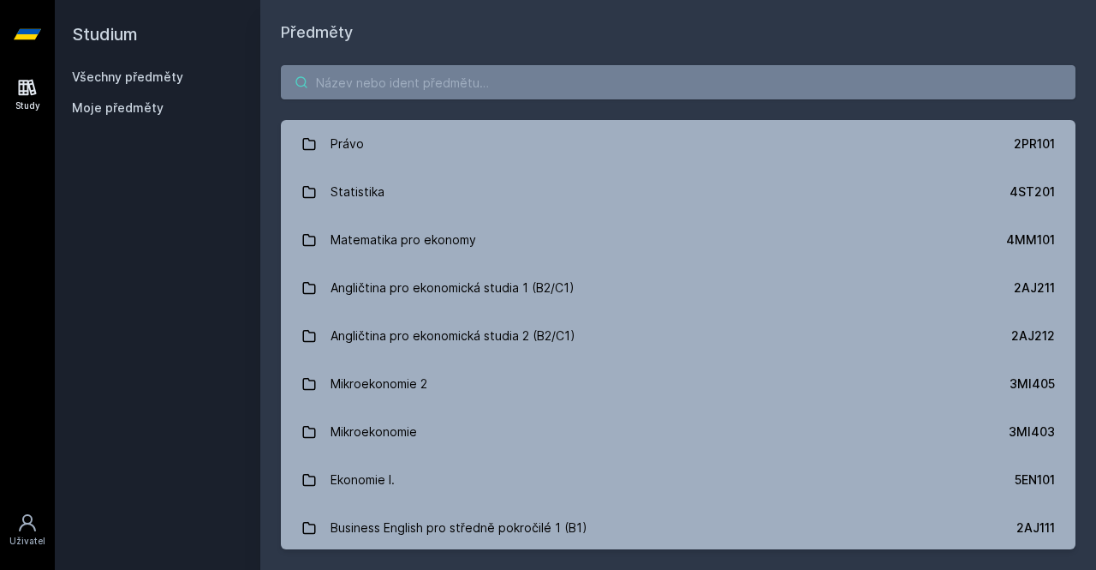 The image size is (1096, 570). I want to click on a: Všechny předměty, so click(128, 76).